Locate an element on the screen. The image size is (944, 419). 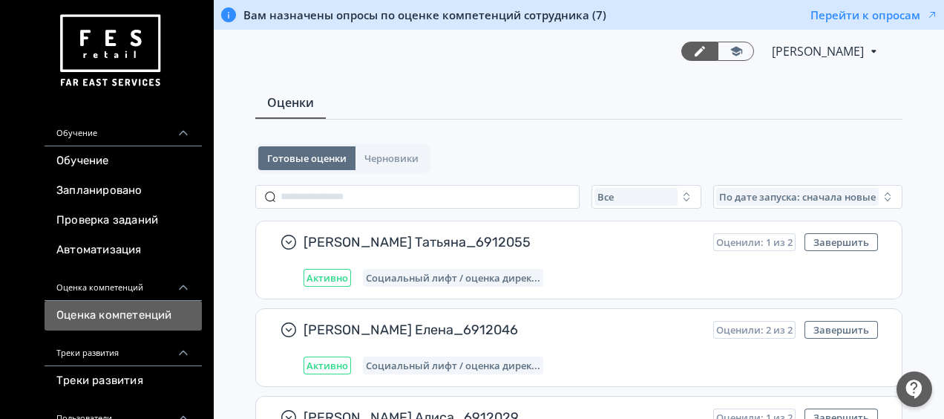
div: Обучение is located at coordinates (123, 128).